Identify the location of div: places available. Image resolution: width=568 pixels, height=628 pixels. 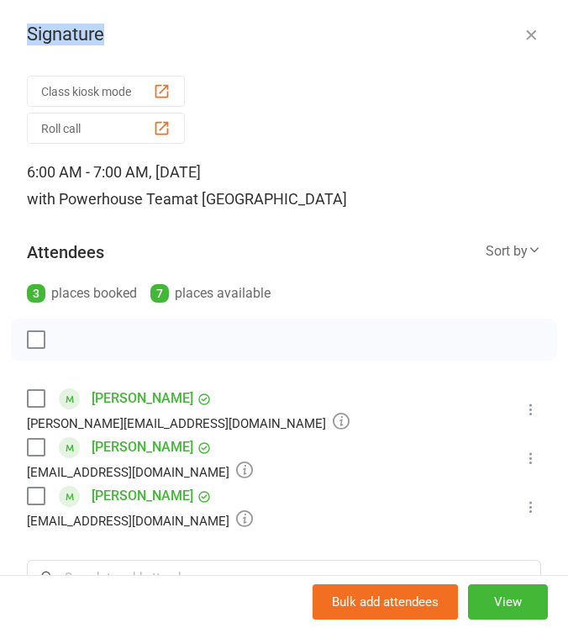
(210, 293).